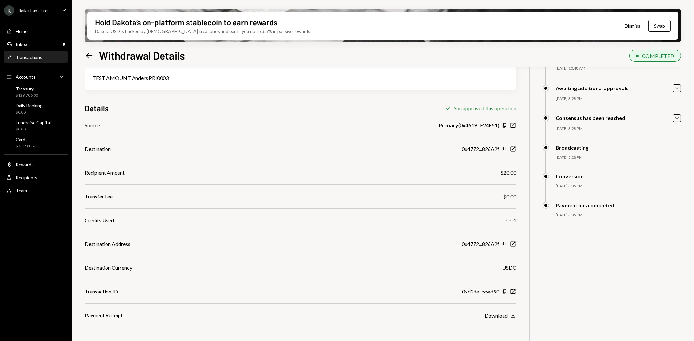  I want to click on div: Daily Banking, so click(29, 105).